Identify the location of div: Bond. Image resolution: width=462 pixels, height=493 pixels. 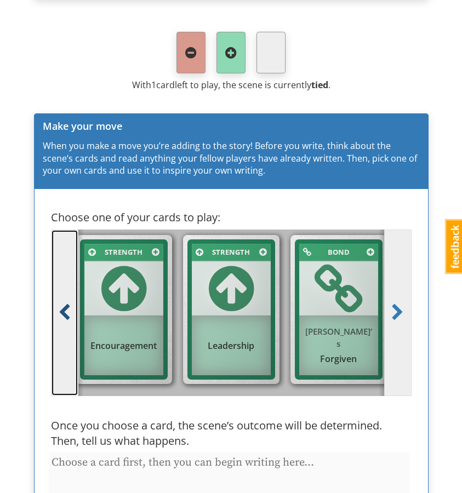
(339, 252).